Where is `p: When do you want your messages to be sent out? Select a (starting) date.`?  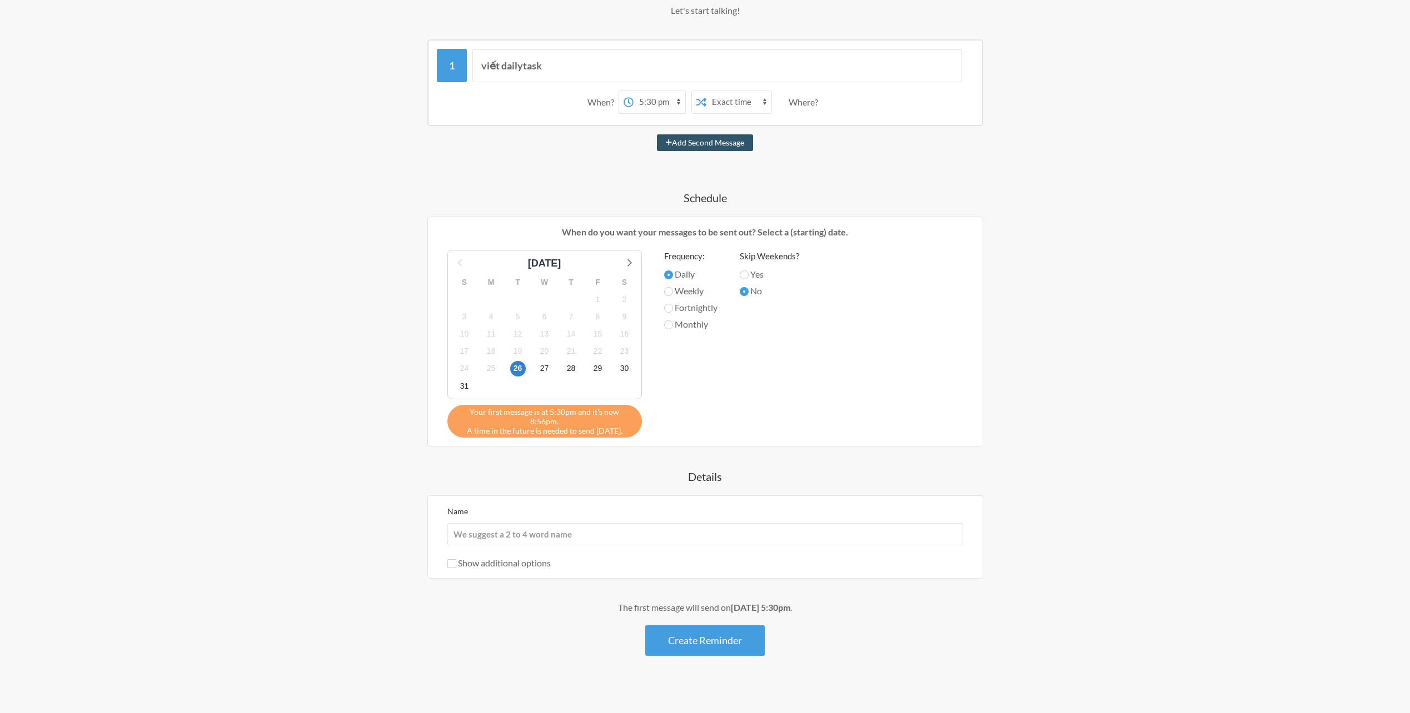 p: When do you want your messages to be sent out? Select a (starting) date. is located at coordinates (705, 232).